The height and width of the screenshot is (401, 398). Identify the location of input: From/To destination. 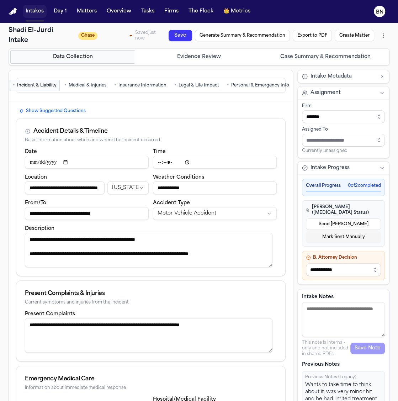
(87, 213).